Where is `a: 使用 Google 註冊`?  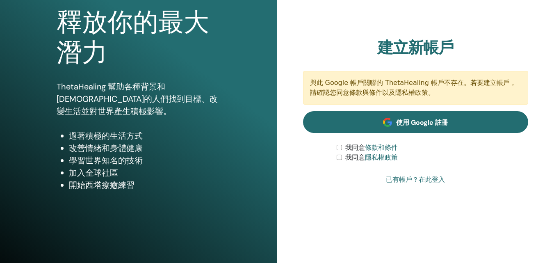 a: 使用 Google 註冊 is located at coordinates (415, 122).